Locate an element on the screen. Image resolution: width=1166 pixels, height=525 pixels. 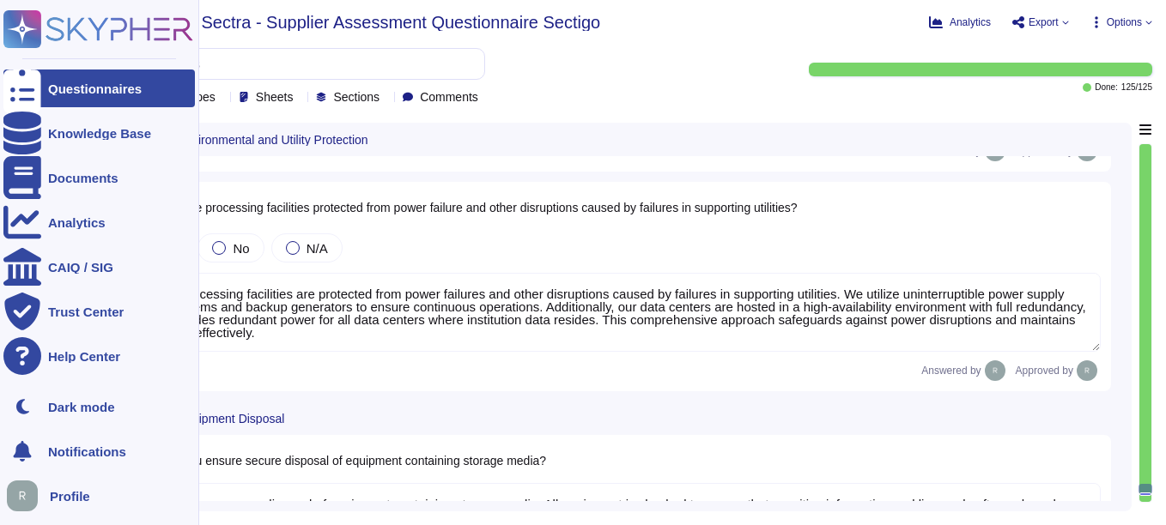
button: user is located at coordinates (27, 496).